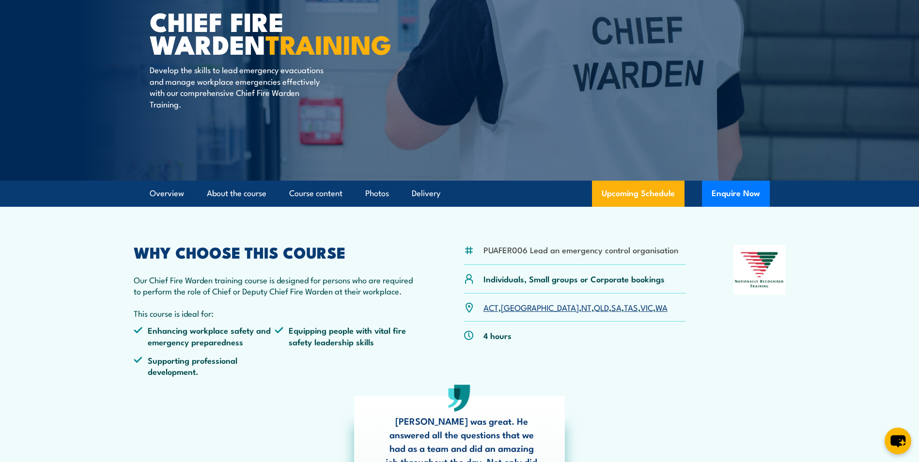  What do you see at coordinates (638, 194) in the screenshot?
I see `a: Upcoming Schedule` at bounding box center [638, 194].